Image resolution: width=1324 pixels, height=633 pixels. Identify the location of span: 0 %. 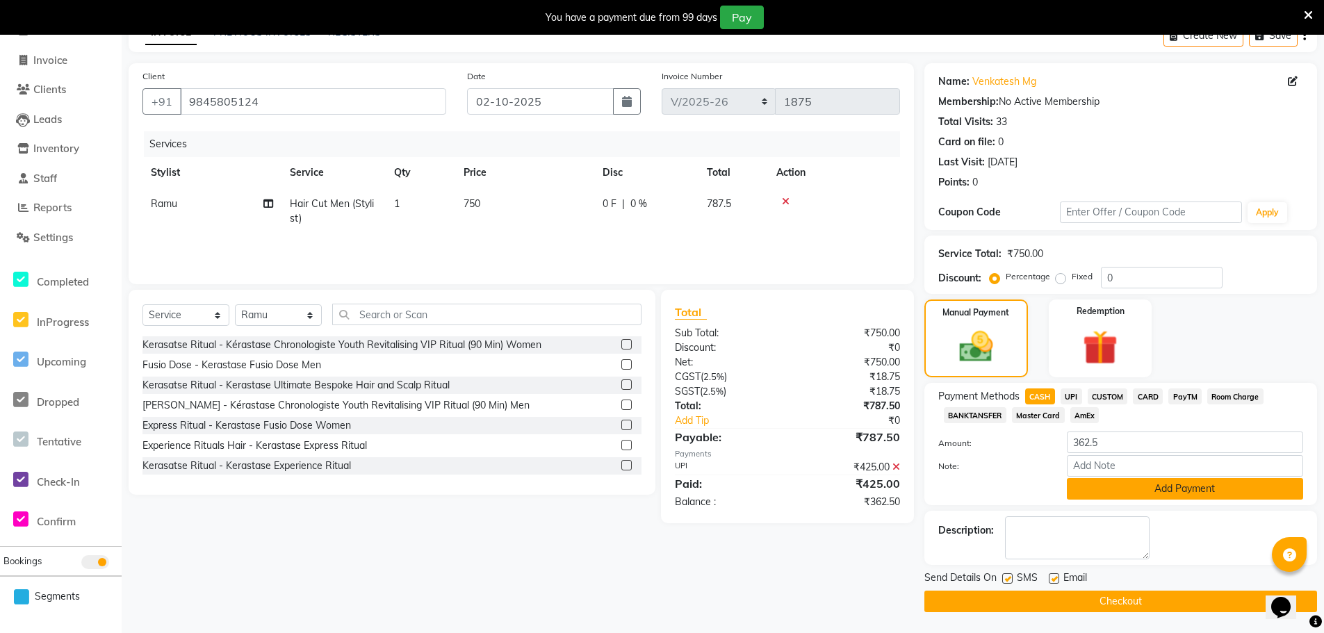
(639, 204).